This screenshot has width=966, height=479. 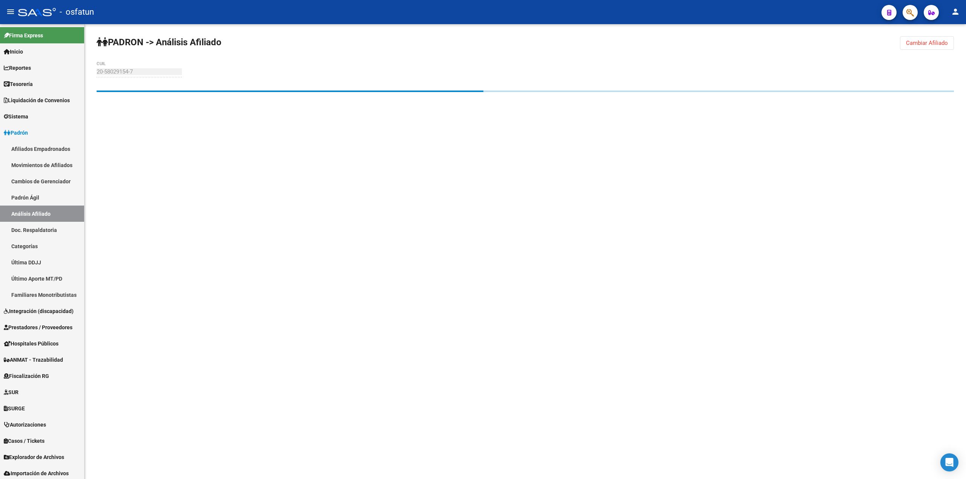 What do you see at coordinates (26, 376) in the screenshot?
I see `span: Fiscalización RG` at bounding box center [26, 376].